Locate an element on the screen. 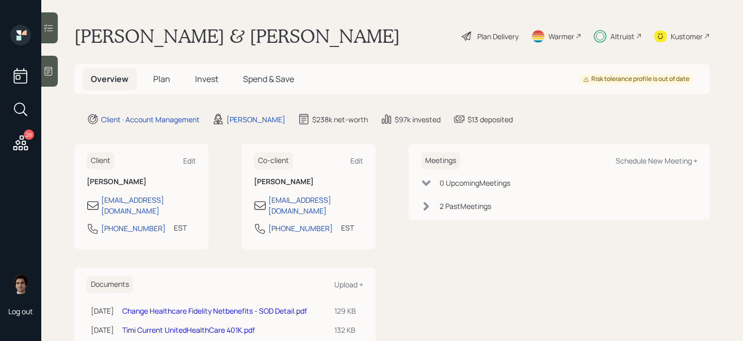 The image size is (743, 341). div: $13 deposited is located at coordinates (490, 119).